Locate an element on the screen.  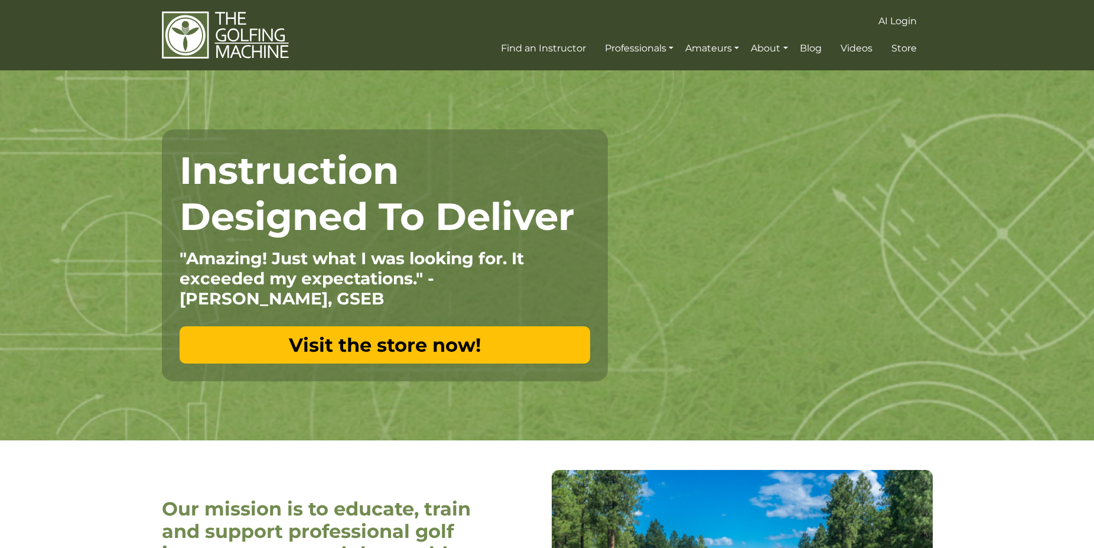
a: Blog is located at coordinates (810, 48).